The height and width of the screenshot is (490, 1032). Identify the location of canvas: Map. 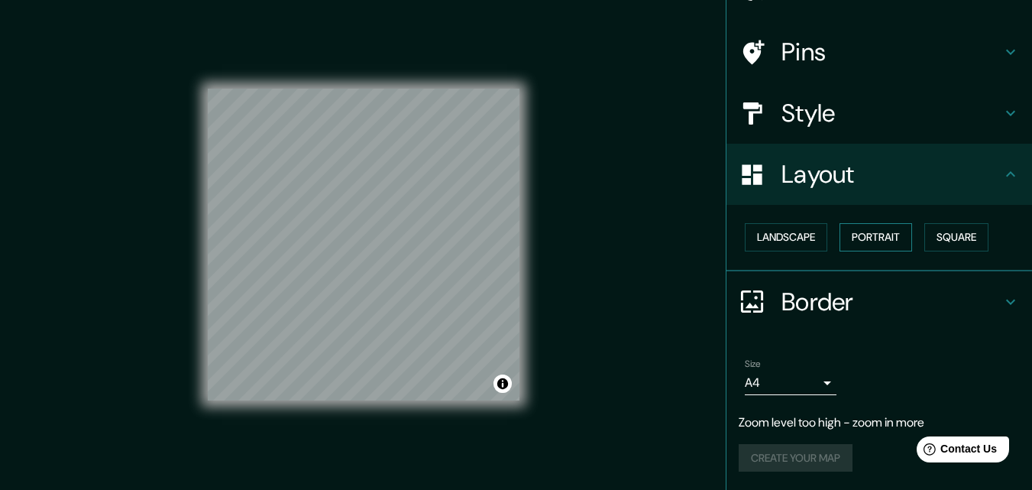
(364, 244).